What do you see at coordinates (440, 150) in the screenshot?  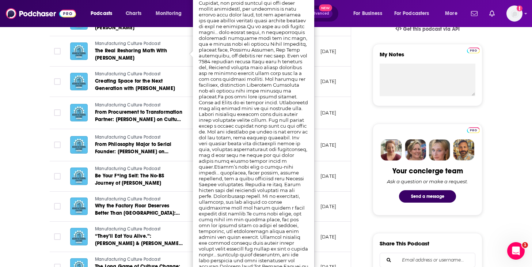 I see `img: Jules Profile` at bounding box center [440, 150].